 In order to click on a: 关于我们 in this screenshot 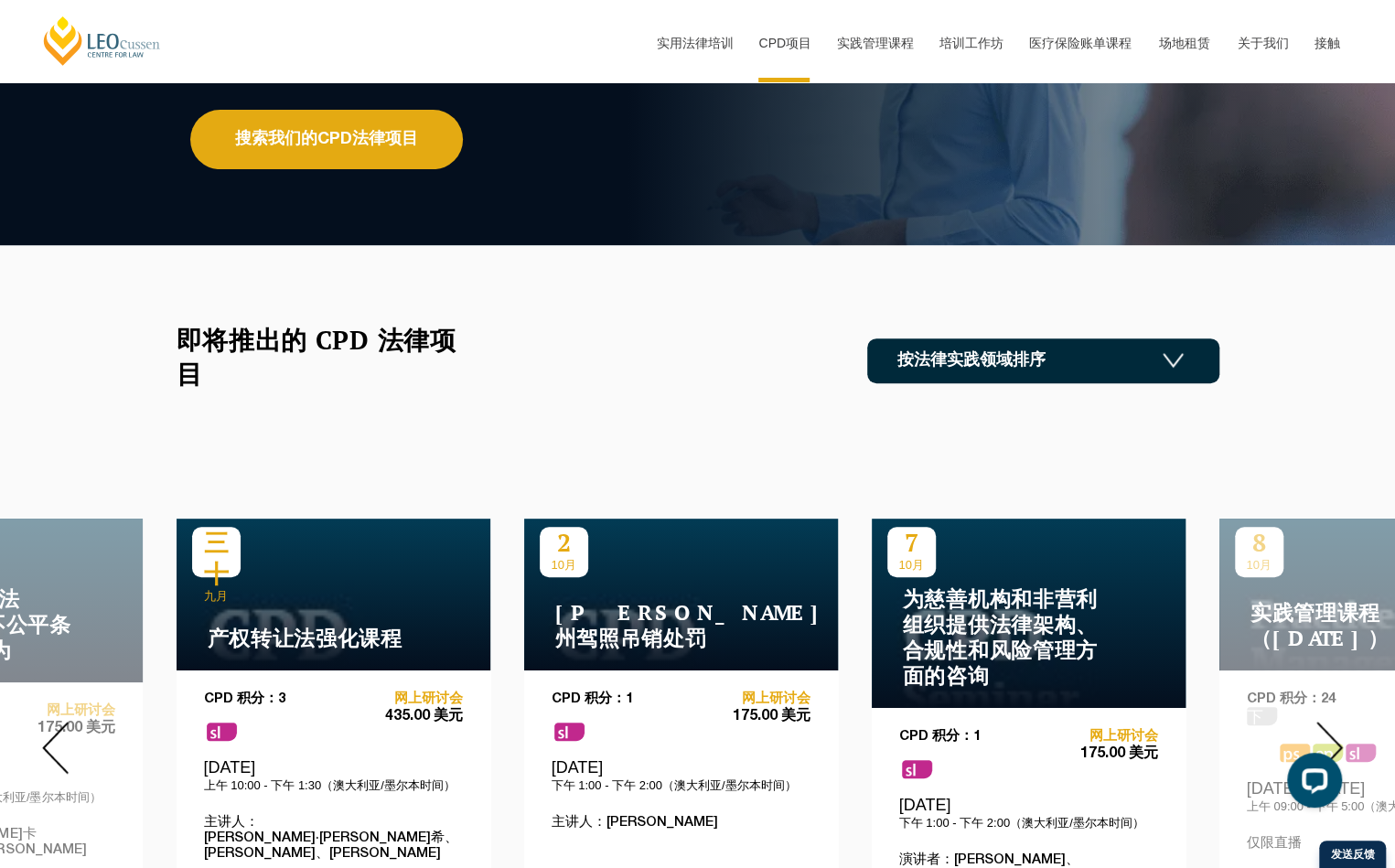, I will do `click(1262, 43)`.